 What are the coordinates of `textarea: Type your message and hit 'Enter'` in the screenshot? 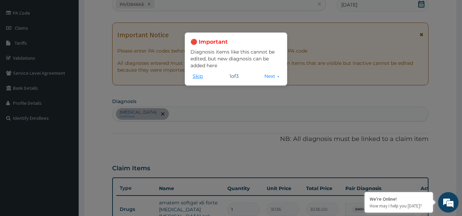 It's located at (67, 156).